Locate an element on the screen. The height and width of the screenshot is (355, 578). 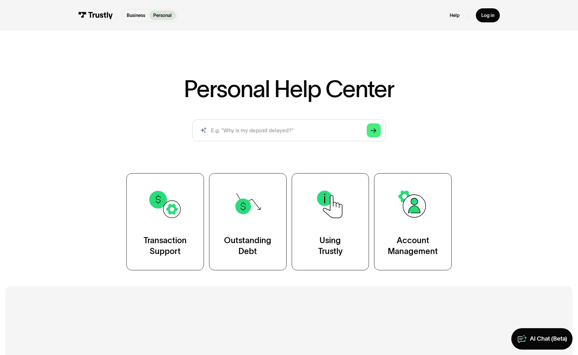
a: AccountManagement is located at coordinates (413, 222).